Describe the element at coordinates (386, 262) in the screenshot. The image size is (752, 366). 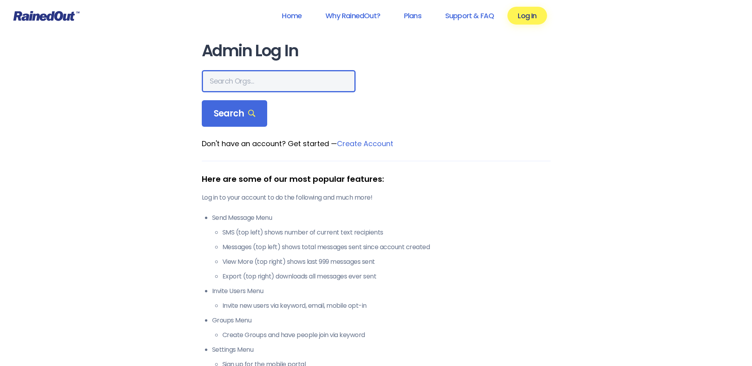
I see `li: View More (top right) shows last 999 messages sent` at that location.